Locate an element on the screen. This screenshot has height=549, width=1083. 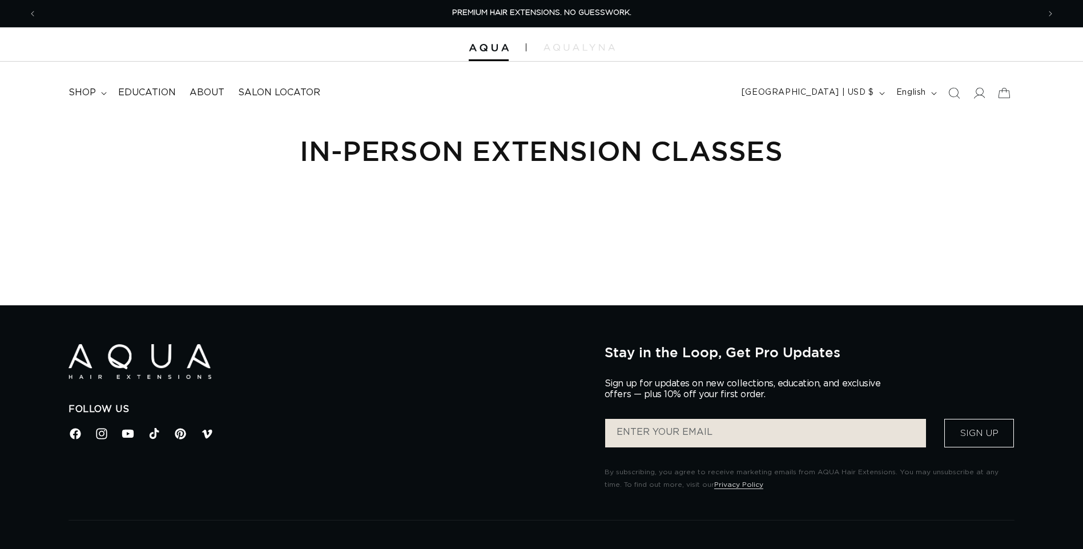
button: English is located at coordinates (915, 93).